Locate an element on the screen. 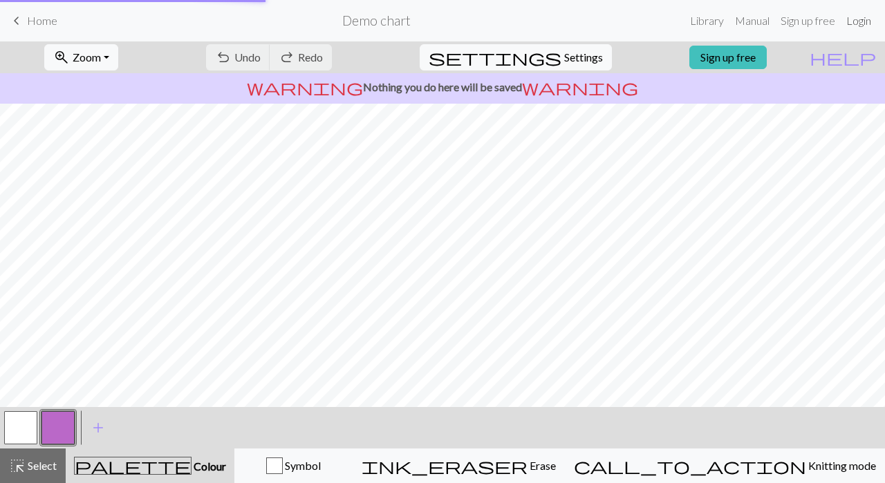  a: Manual is located at coordinates (752, 21).